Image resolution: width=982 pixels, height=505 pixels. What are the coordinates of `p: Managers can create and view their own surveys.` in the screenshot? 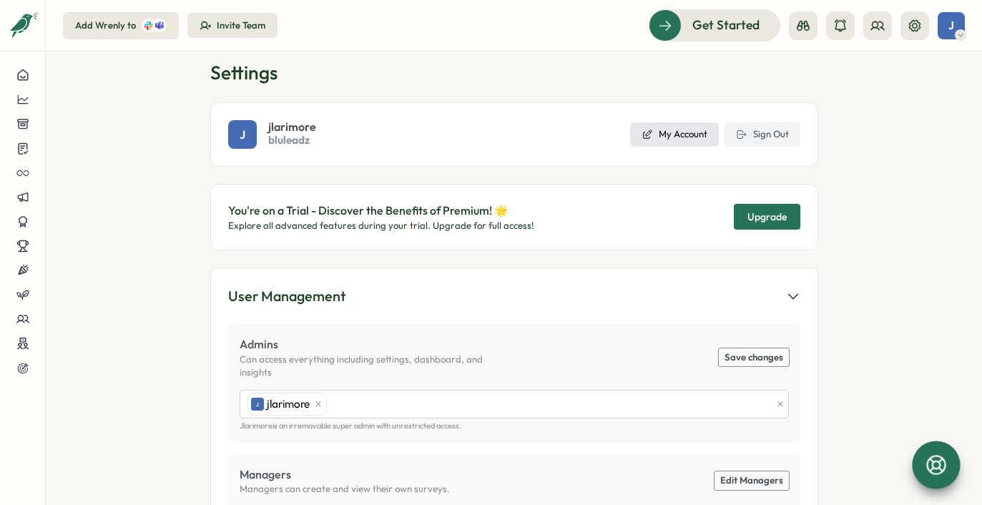 It's located at (345, 489).